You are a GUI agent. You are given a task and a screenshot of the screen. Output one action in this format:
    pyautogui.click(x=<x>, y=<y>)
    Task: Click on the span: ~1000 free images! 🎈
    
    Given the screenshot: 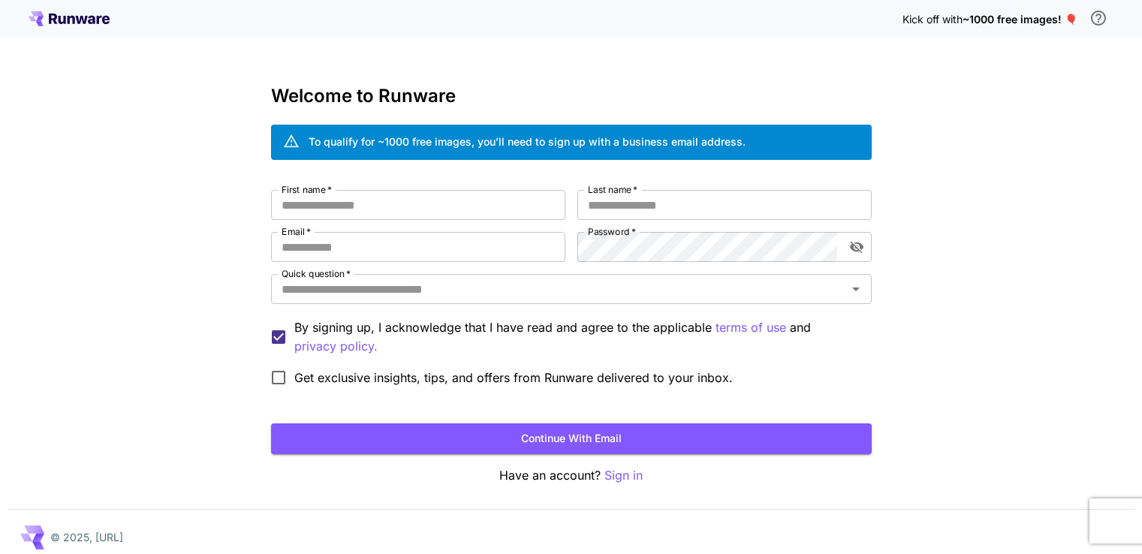 What is the action you would take?
    pyautogui.click(x=1020, y=19)
    